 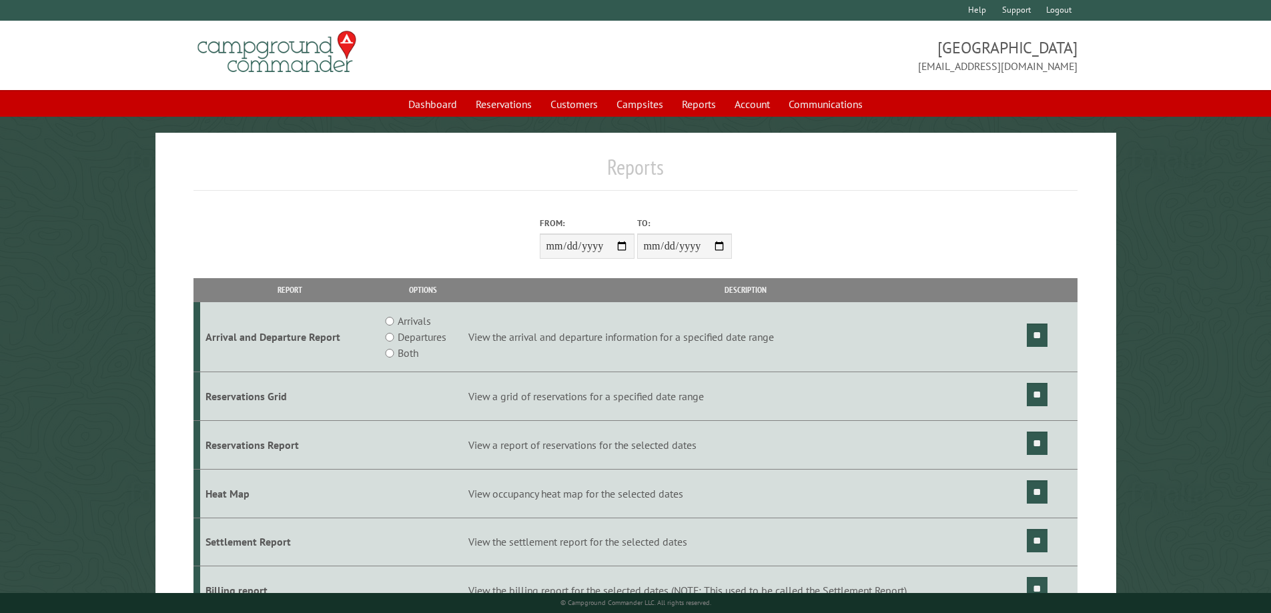 I want to click on a: Communications, so click(x=825, y=104).